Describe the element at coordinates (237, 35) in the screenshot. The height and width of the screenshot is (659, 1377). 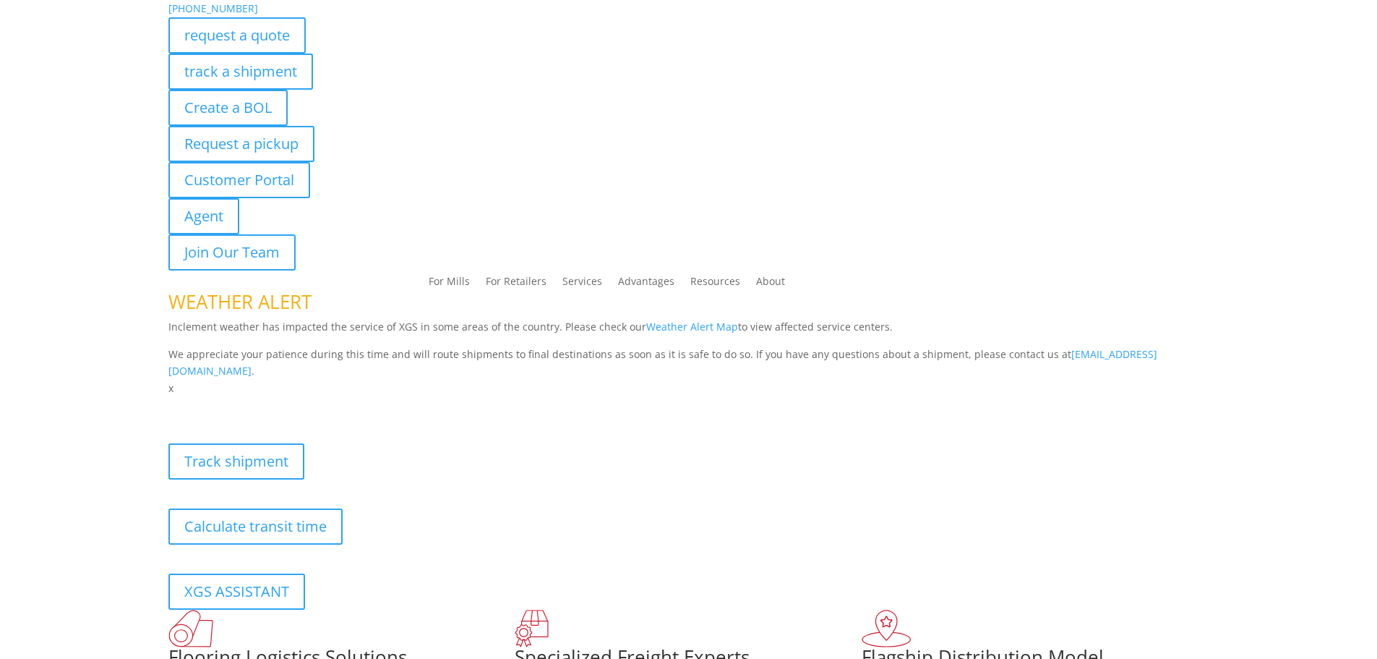
I see `a: request a quote` at that location.